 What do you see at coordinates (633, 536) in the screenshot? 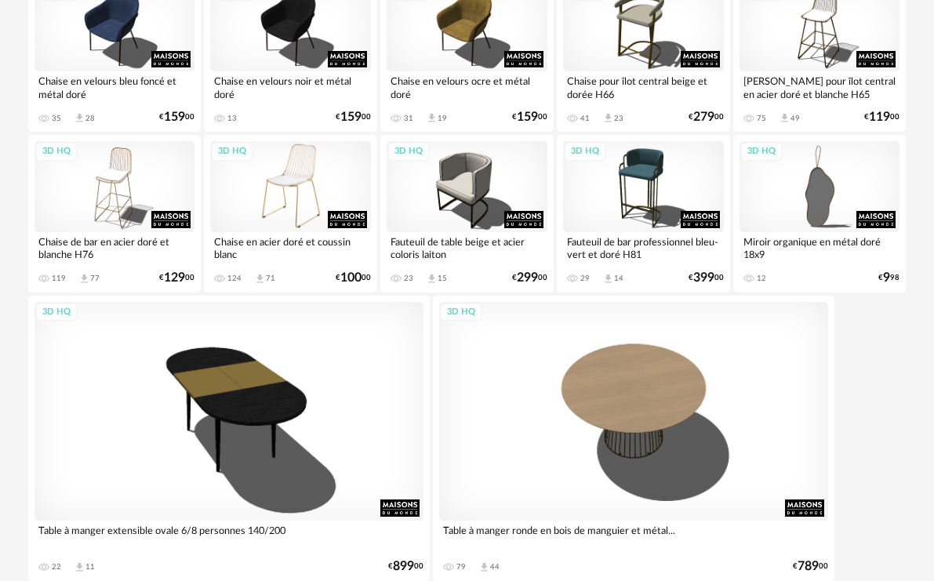
I see `div: Table à manger ronde en bois de manguier et métal...` at bounding box center [633, 536].